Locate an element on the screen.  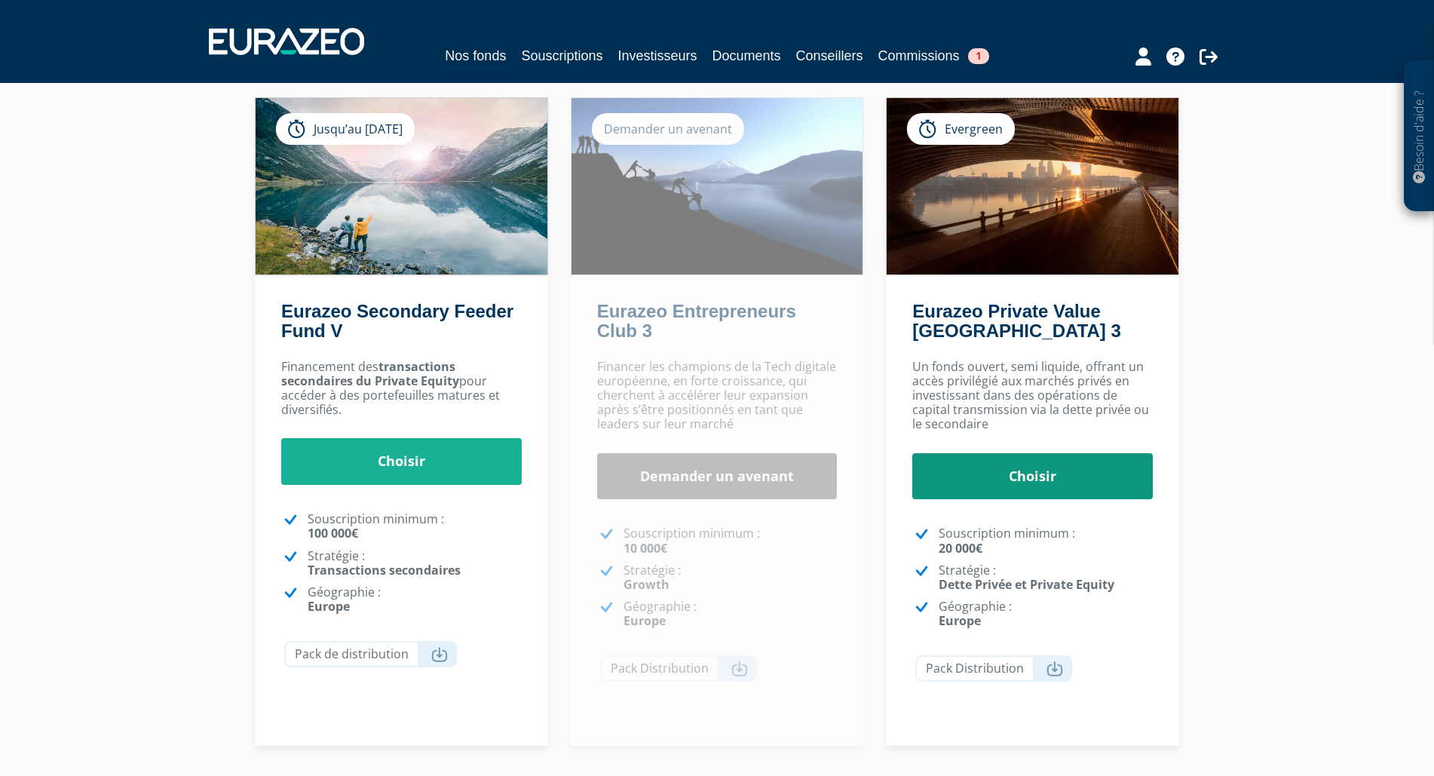
a: Demander un avenant is located at coordinates (717, 477).